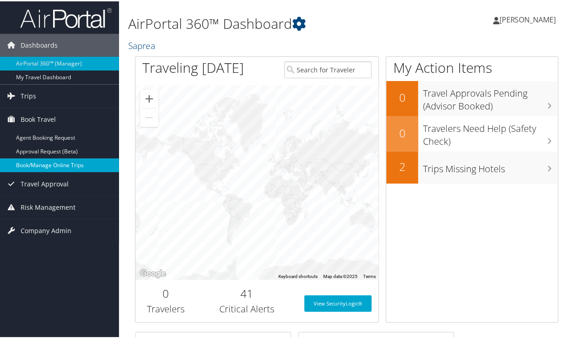  What do you see at coordinates (491, 165) in the screenshot?
I see `h3: Trips Missing Hotels` at bounding box center [491, 165].